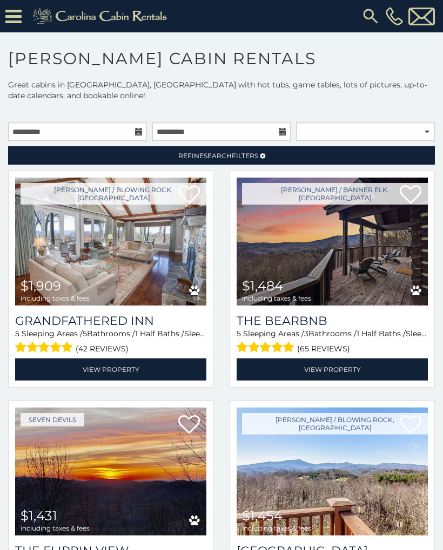 Image resolution: width=443 pixels, height=550 pixels. What do you see at coordinates (332, 241) in the screenshot?
I see `img: The Bearbnb` at bounding box center [332, 241].